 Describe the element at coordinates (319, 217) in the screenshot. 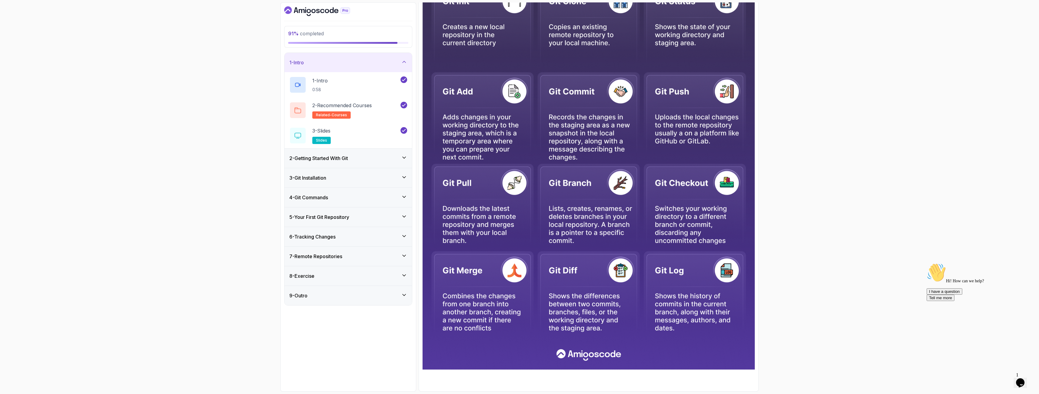

I see `h3: 5 - Your First Git Repository` at that location.